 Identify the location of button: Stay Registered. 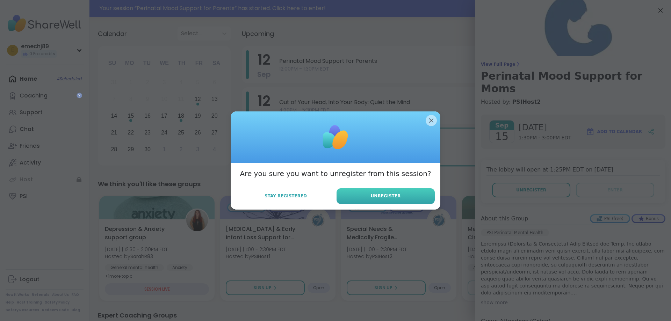
(286, 196).